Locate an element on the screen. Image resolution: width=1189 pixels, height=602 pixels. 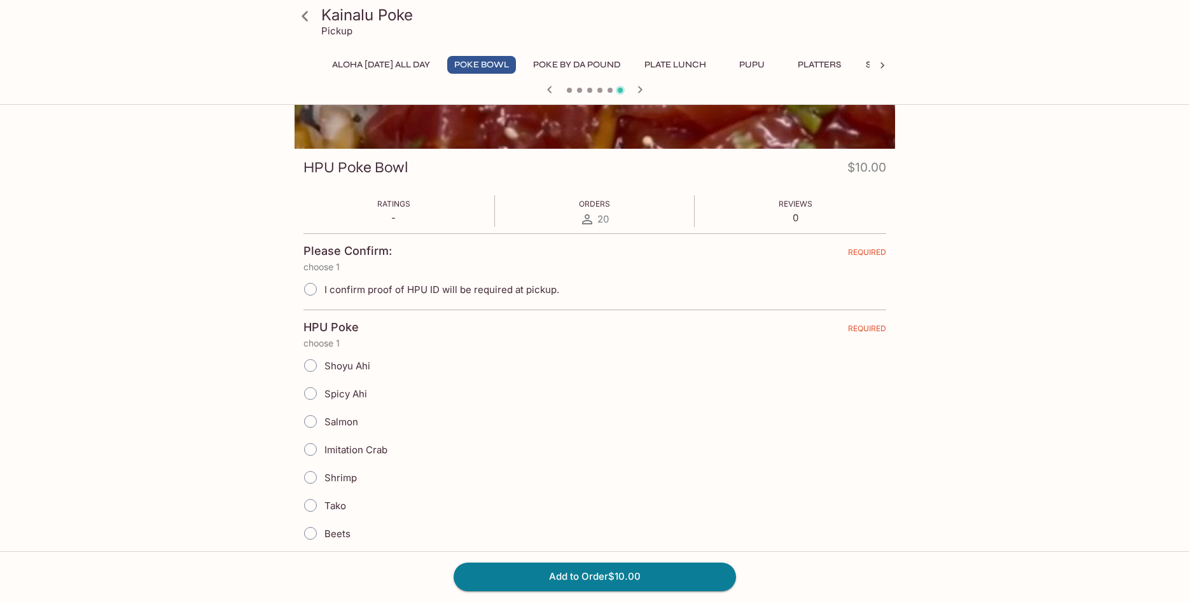
span: I confirm proof of HPU ID will be required at pickup. is located at coordinates (441, 289).